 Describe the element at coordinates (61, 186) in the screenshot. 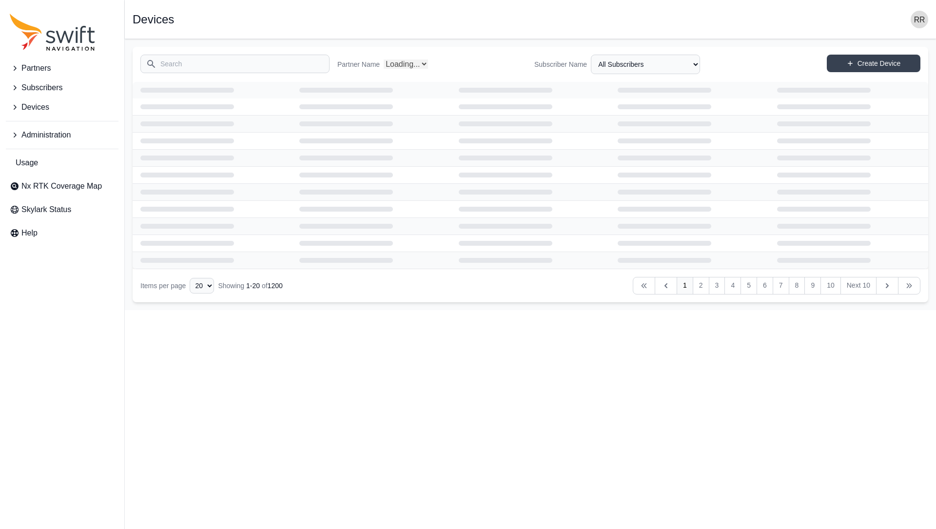

I see `span: Nx RTK Coverage Map` at that location.